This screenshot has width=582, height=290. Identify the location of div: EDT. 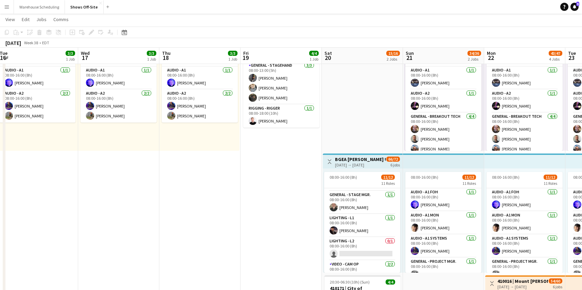
(46, 42).